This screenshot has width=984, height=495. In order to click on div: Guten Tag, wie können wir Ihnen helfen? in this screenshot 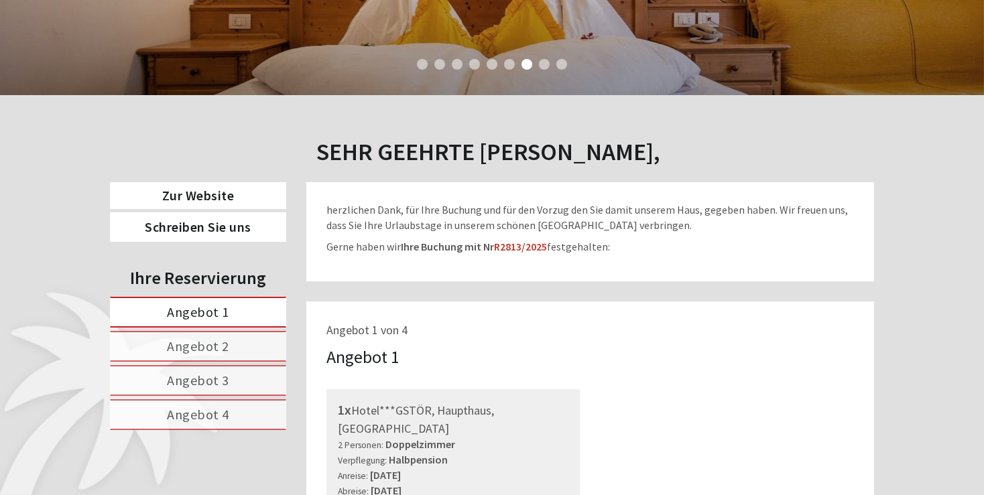, I will do `click(111, 56)`.